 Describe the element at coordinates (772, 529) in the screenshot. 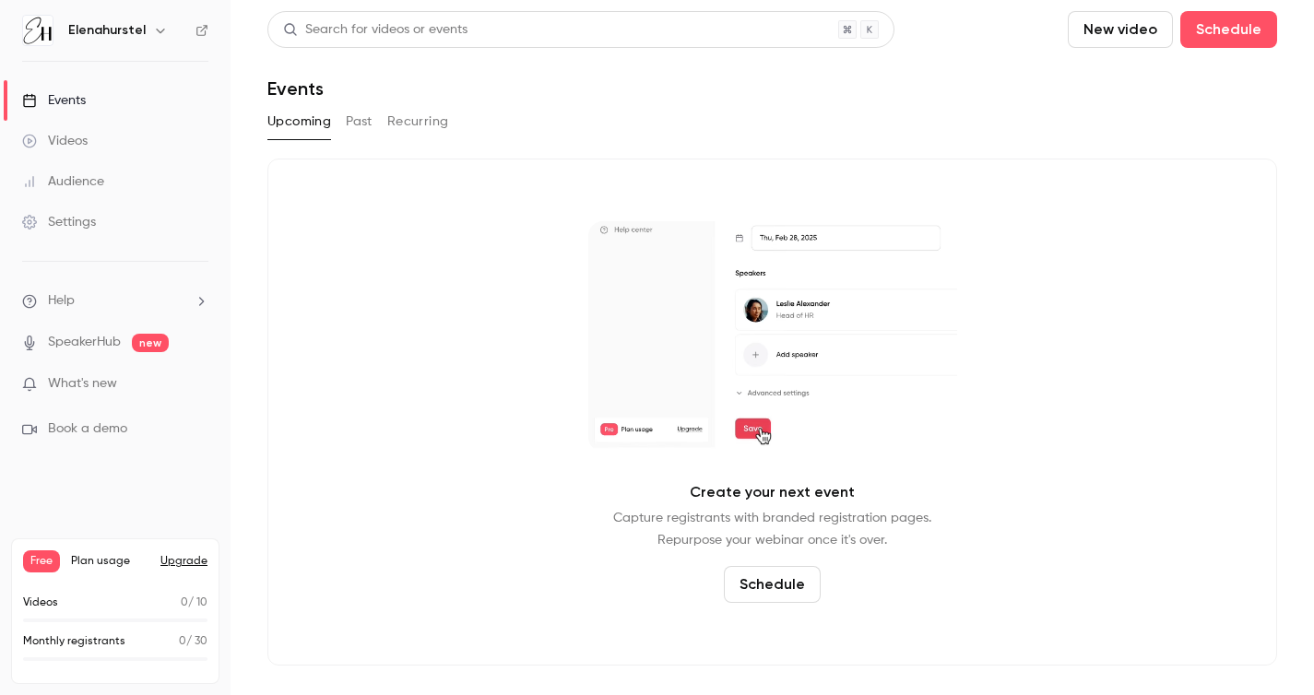

I see `p: Capture registrants with branded registration pages. Repurpose your webinar once it's over.` at that location.